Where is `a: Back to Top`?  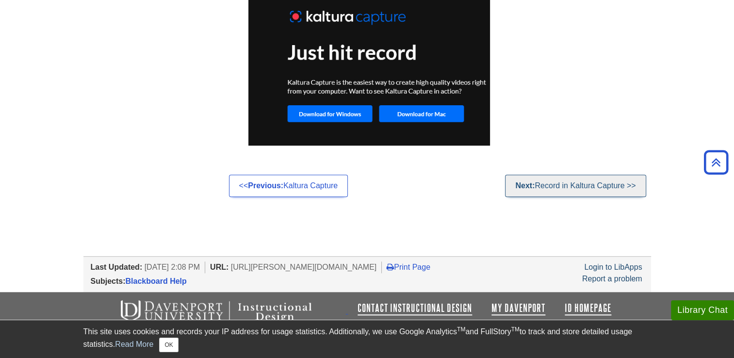
a: Back to Top is located at coordinates (716, 162).